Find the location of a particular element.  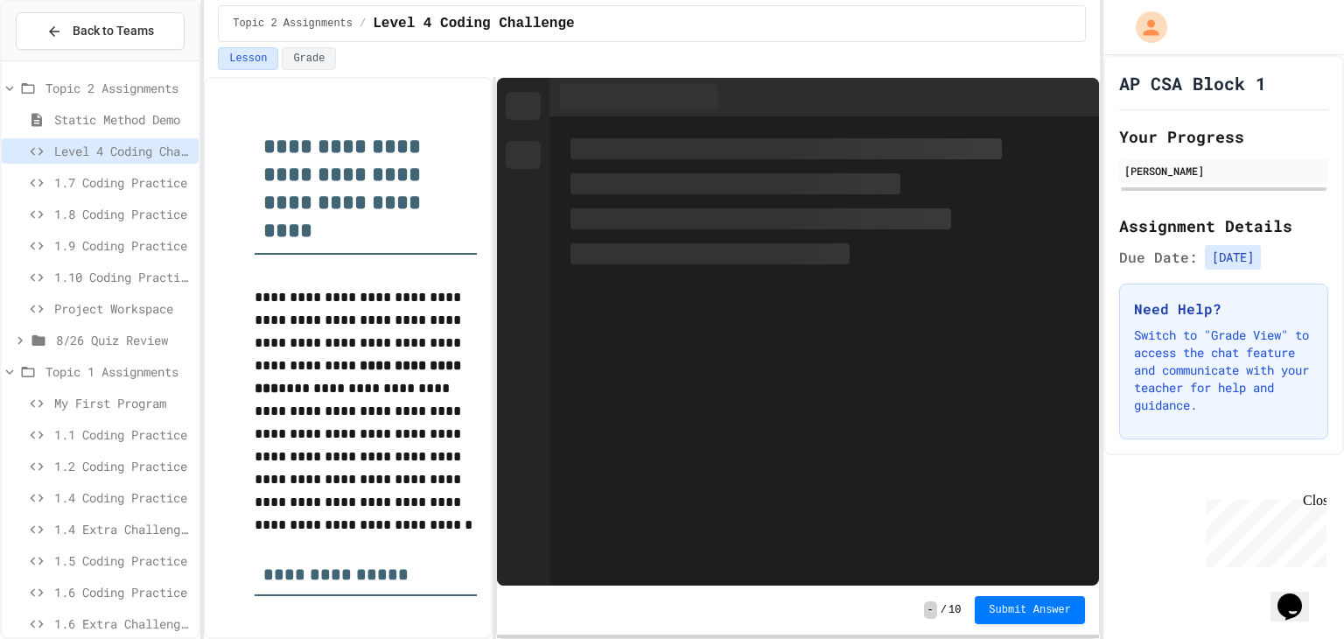

button: Lesson is located at coordinates (248, 59).